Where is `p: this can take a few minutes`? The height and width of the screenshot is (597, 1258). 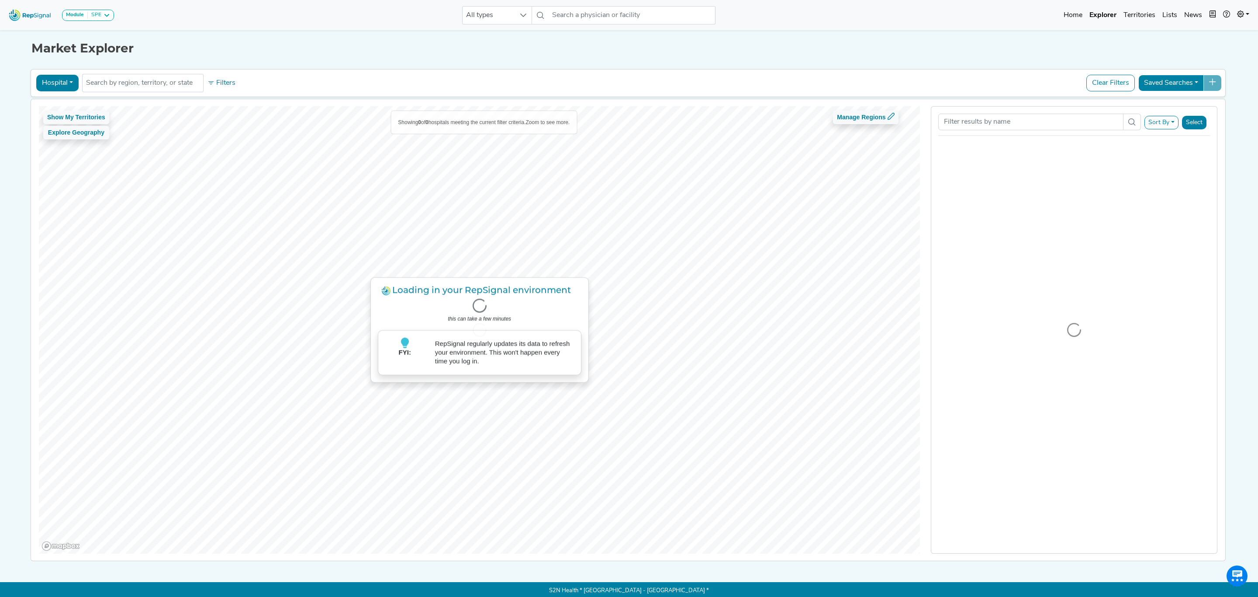 p: this can take a few minutes is located at coordinates (480, 318).